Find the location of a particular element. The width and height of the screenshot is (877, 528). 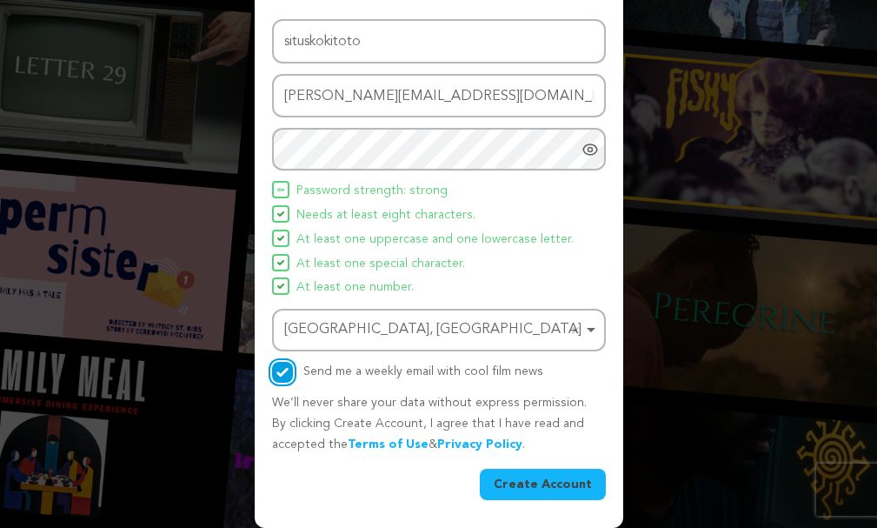

span: At least one special character. is located at coordinates (381, 264).